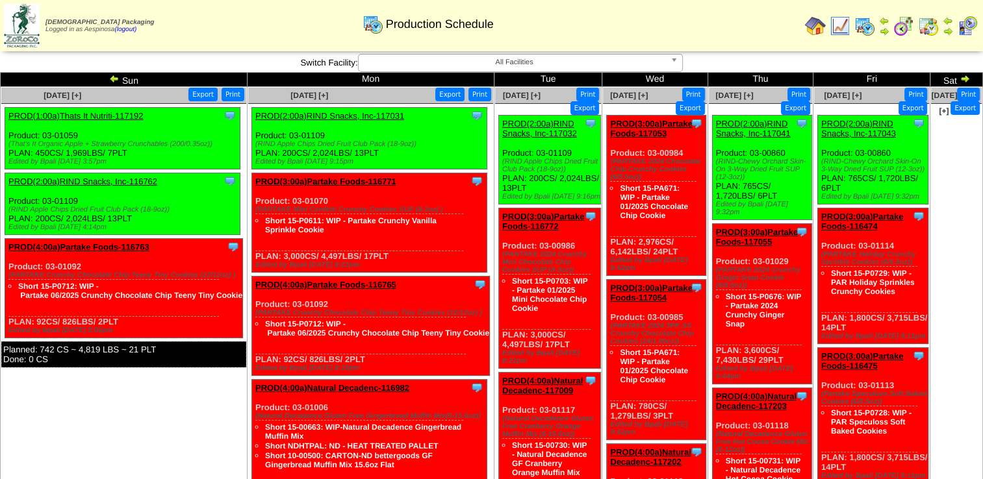 The image size is (983, 479). I want to click on a: Short NDHTPAL: ND - HEAT TREATED PALLET, so click(351, 446).